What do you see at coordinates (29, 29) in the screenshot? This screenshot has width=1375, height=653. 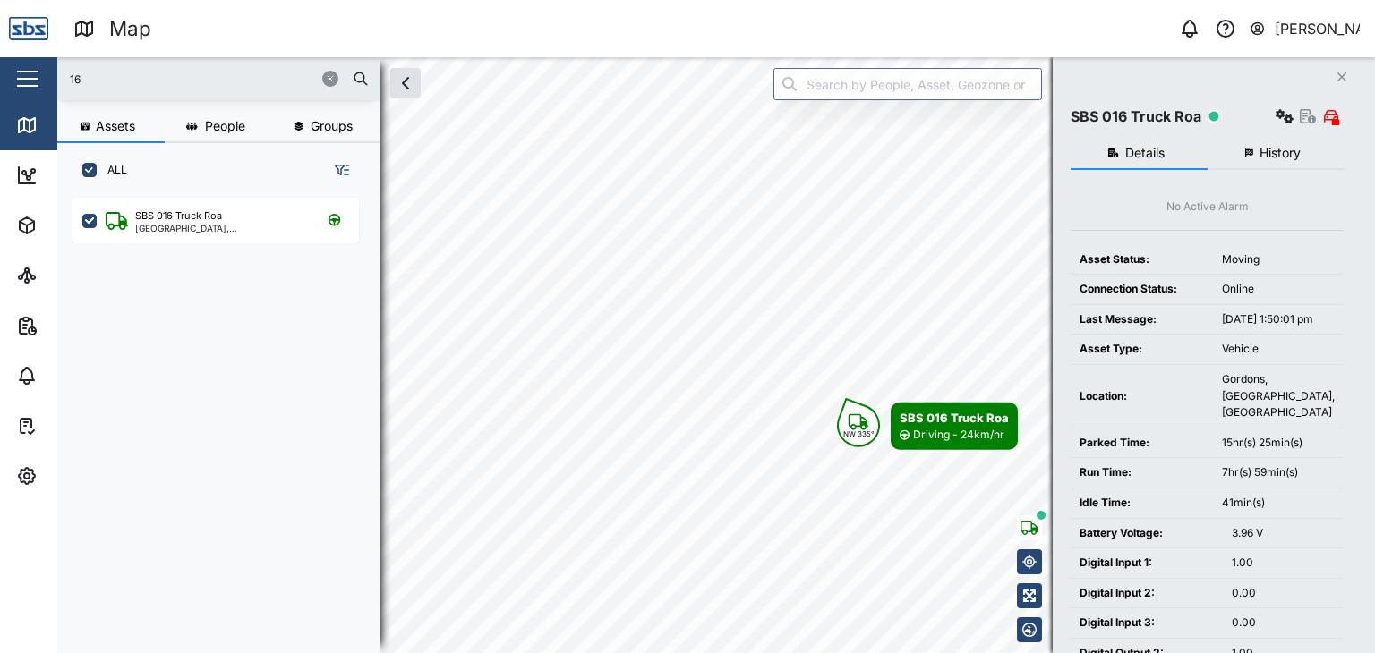 I see `img: Main Logo` at bounding box center [29, 29].